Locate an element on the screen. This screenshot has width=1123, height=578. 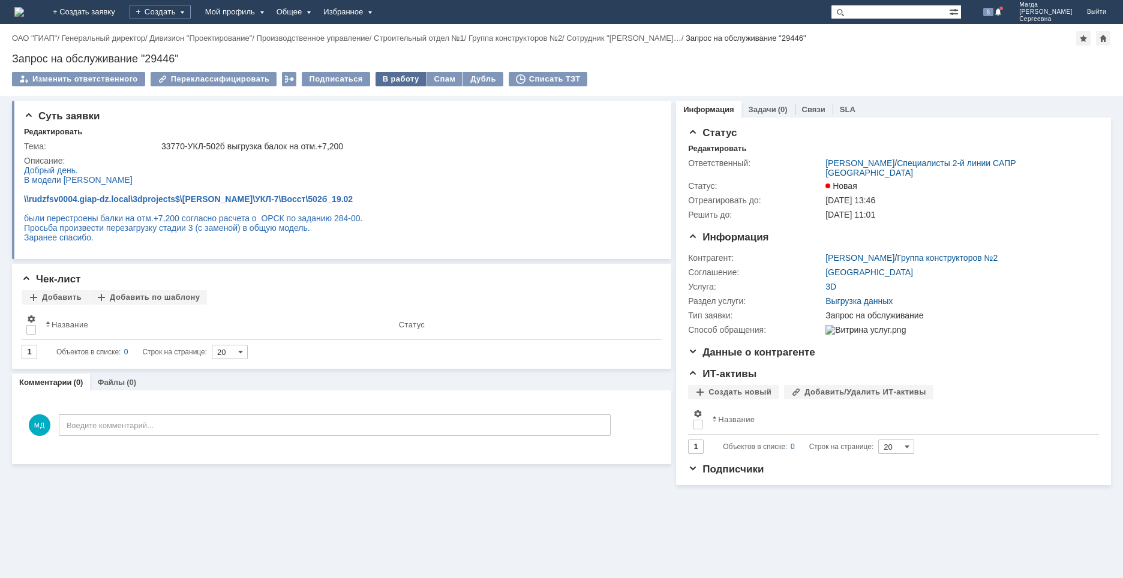
div: Тема: is located at coordinates (91, 146).